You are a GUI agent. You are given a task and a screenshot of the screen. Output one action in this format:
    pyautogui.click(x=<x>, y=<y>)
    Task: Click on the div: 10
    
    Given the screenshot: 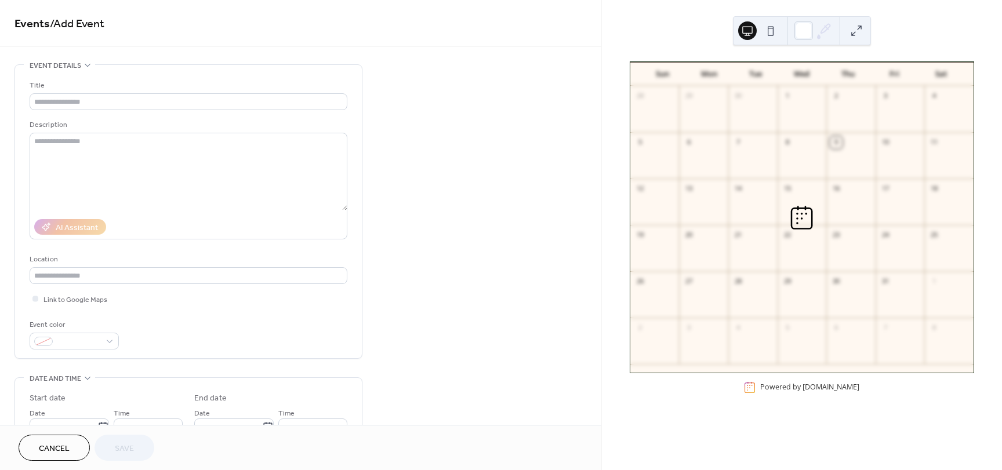 What is the action you would take?
    pyautogui.click(x=885, y=143)
    